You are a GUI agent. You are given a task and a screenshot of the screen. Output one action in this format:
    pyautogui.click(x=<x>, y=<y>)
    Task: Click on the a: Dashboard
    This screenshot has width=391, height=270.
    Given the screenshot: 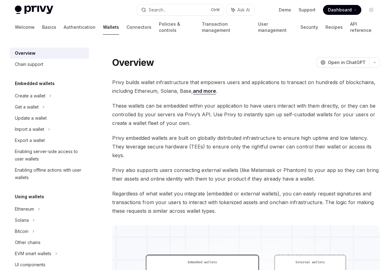 What is the action you would take?
    pyautogui.click(x=342, y=10)
    